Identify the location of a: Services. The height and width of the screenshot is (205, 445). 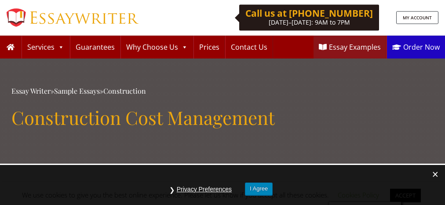
(46, 47).